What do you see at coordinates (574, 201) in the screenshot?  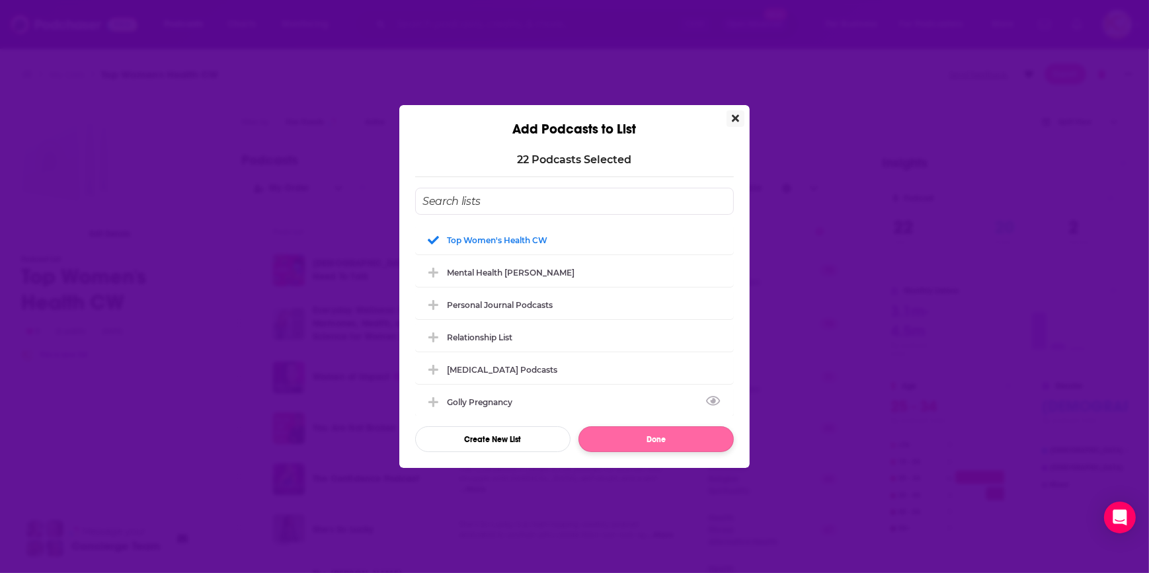 I see `input: Search lists` at bounding box center [574, 201].